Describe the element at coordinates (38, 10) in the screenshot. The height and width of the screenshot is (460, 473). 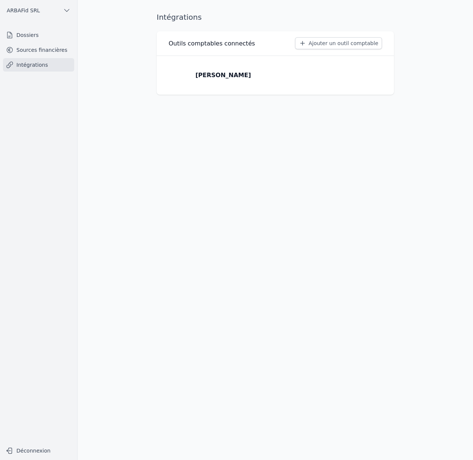
I see `button: ARBAFid SRL` at that location.